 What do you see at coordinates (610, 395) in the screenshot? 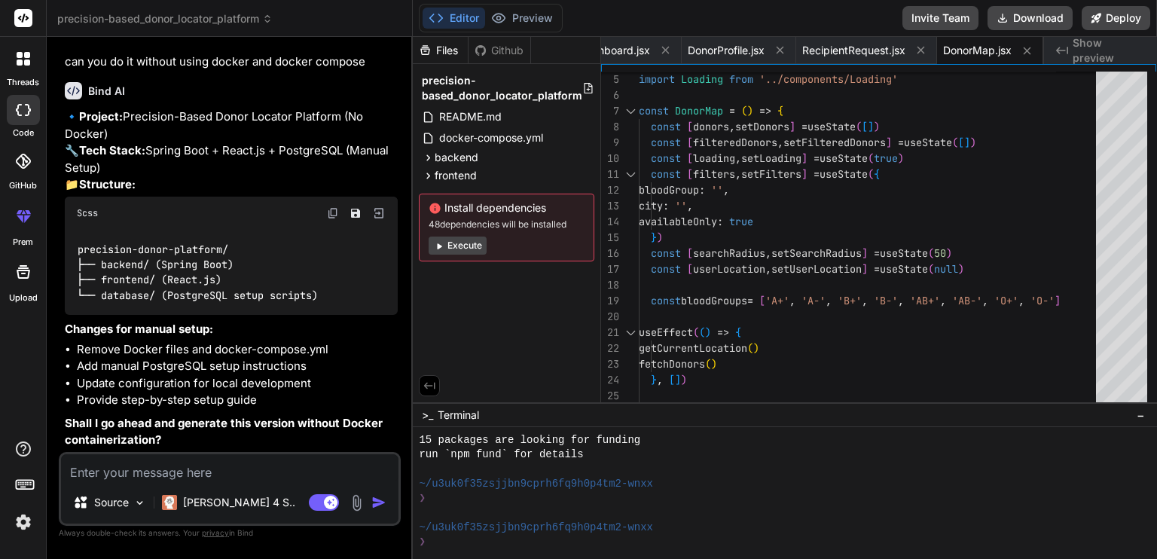
I see `div: 25` at bounding box center [610, 395].